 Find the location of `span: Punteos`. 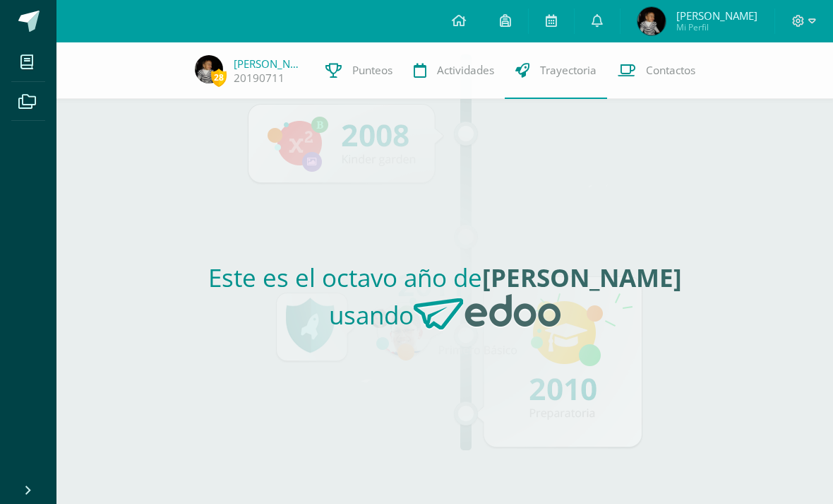

span: Punteos is located at coordinates (372, 70).